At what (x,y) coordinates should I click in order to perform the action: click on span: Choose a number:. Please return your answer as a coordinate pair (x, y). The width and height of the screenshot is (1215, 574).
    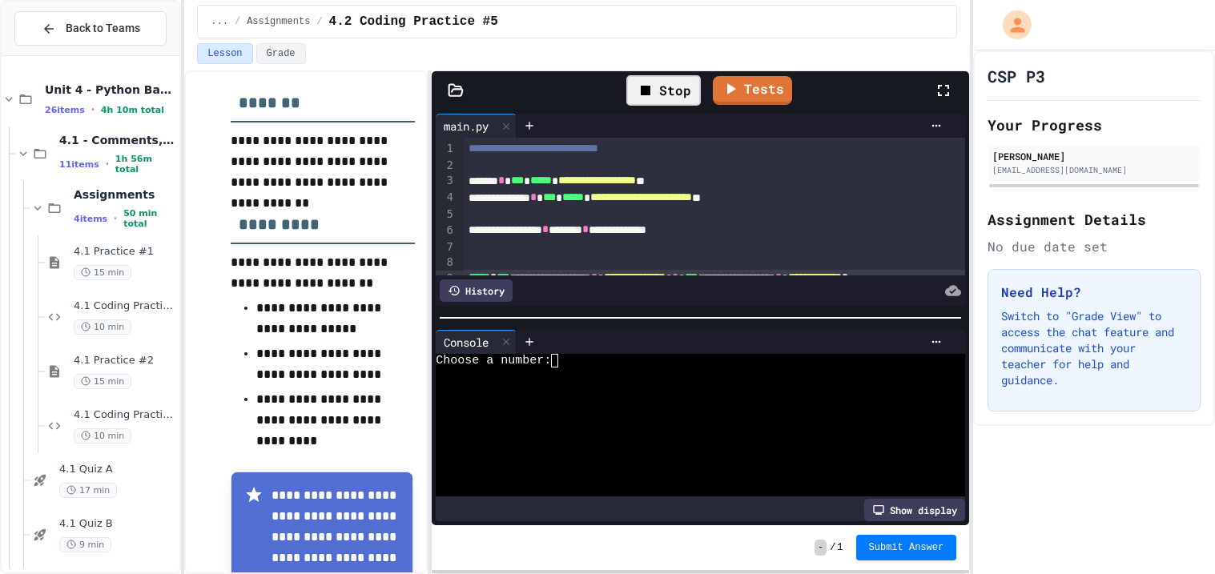
    Looking at the image, I should click on (493, 361).